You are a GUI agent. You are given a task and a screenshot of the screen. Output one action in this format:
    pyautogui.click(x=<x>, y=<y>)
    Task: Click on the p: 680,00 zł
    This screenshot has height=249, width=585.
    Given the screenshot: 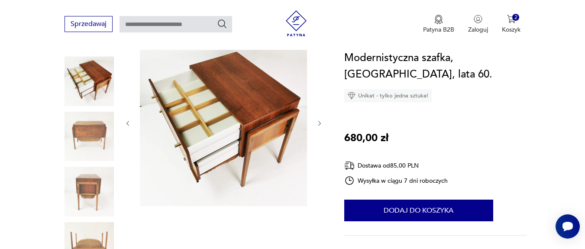 What is the action you would take?
    pyautogui.click(x=366, y=138)
    